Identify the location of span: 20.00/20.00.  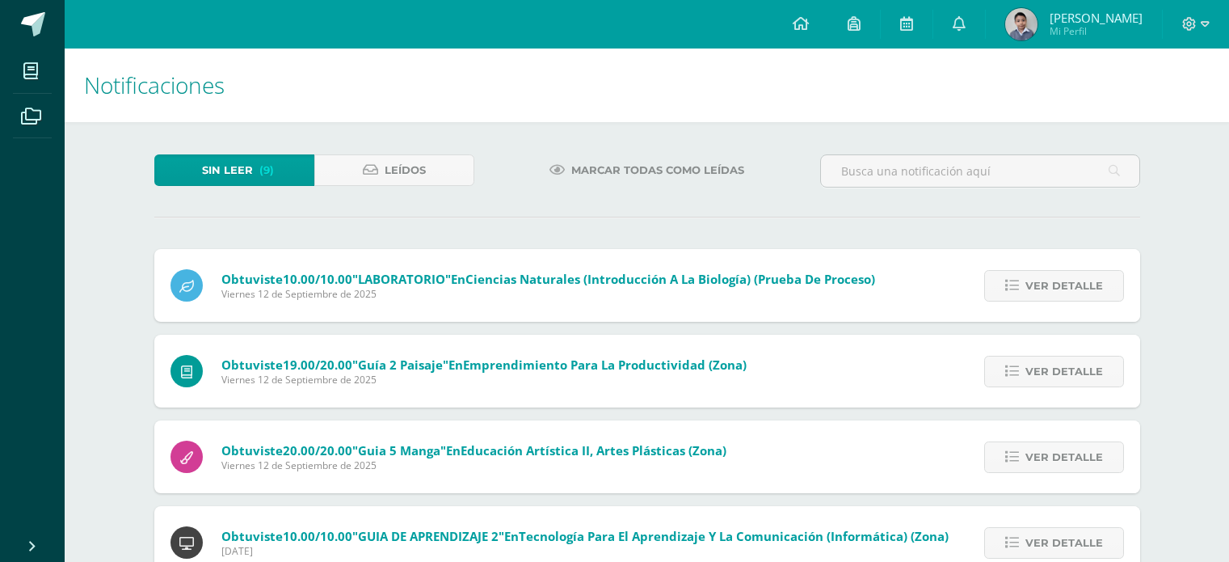
(318, 450).